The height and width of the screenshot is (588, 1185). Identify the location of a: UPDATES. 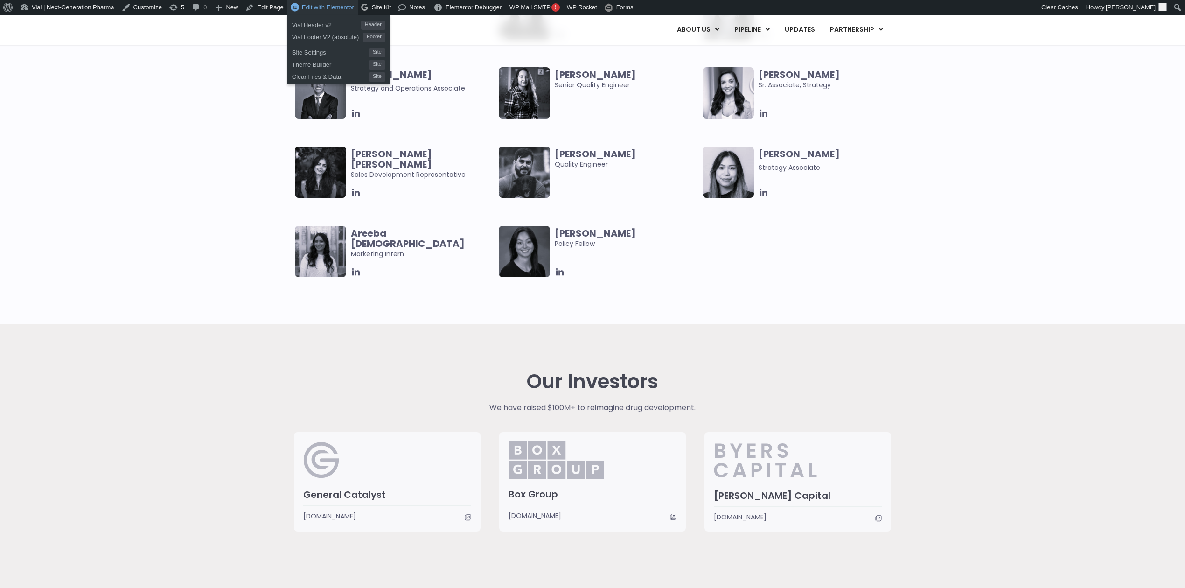
(800, 30).